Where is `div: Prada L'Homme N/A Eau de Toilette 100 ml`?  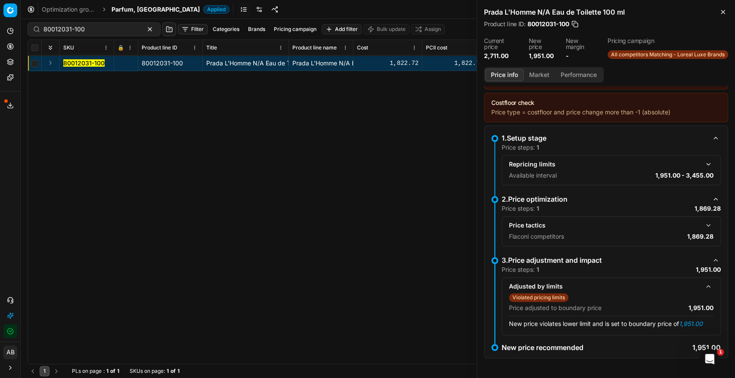 div: Prada L'Homme N/A Eau de Toilette 100 ml is located at coordinates (321, 63).